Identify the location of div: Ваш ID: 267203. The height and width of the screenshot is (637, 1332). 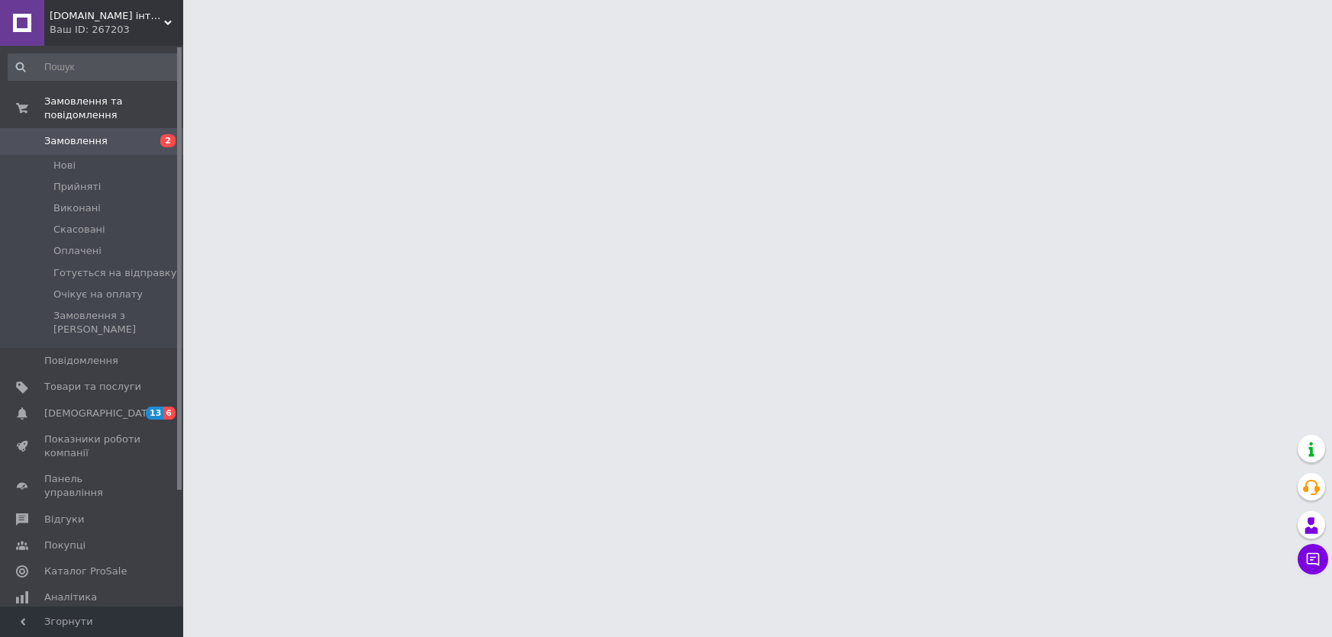
(116, 30).